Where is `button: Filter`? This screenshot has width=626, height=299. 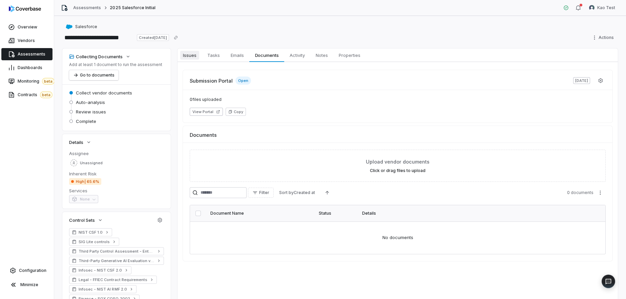
button: Filter is located at coordinates (261, 193).